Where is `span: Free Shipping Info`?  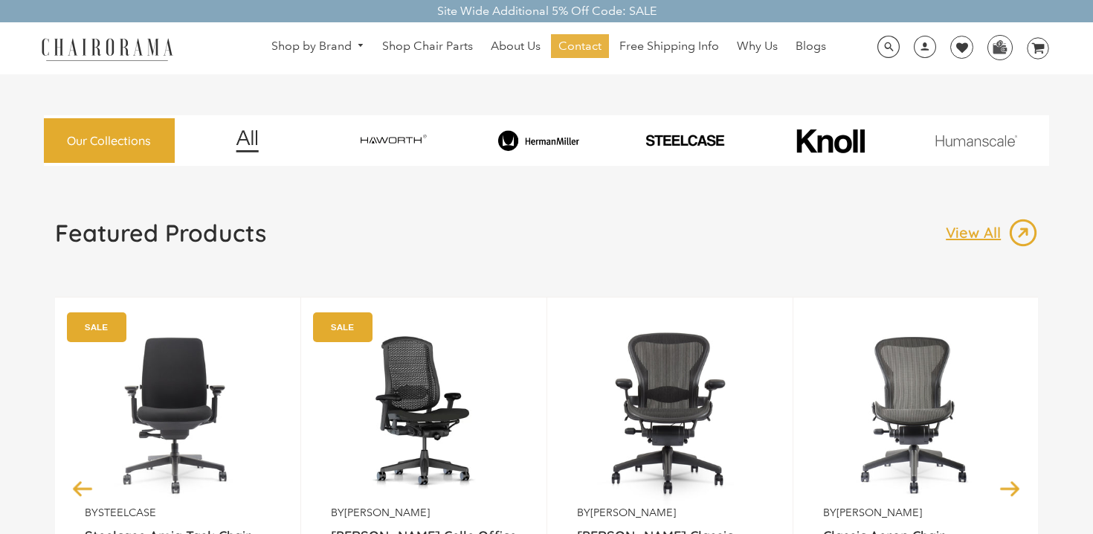
span: Free Shipping Info is located at coordinates (669, 46).